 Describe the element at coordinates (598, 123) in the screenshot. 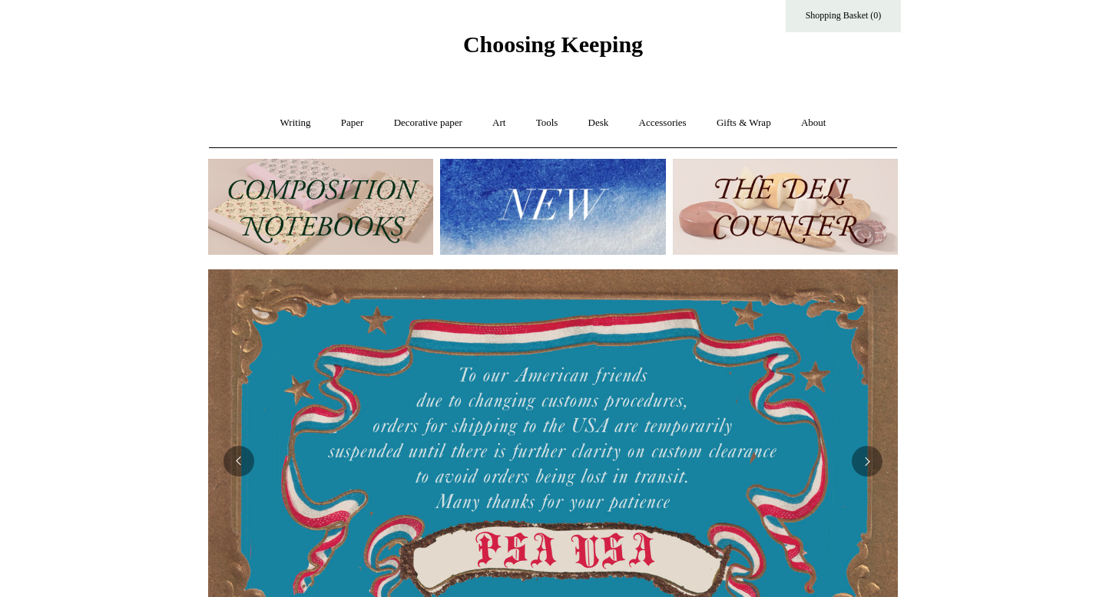

I see `a: Desk` at that location.